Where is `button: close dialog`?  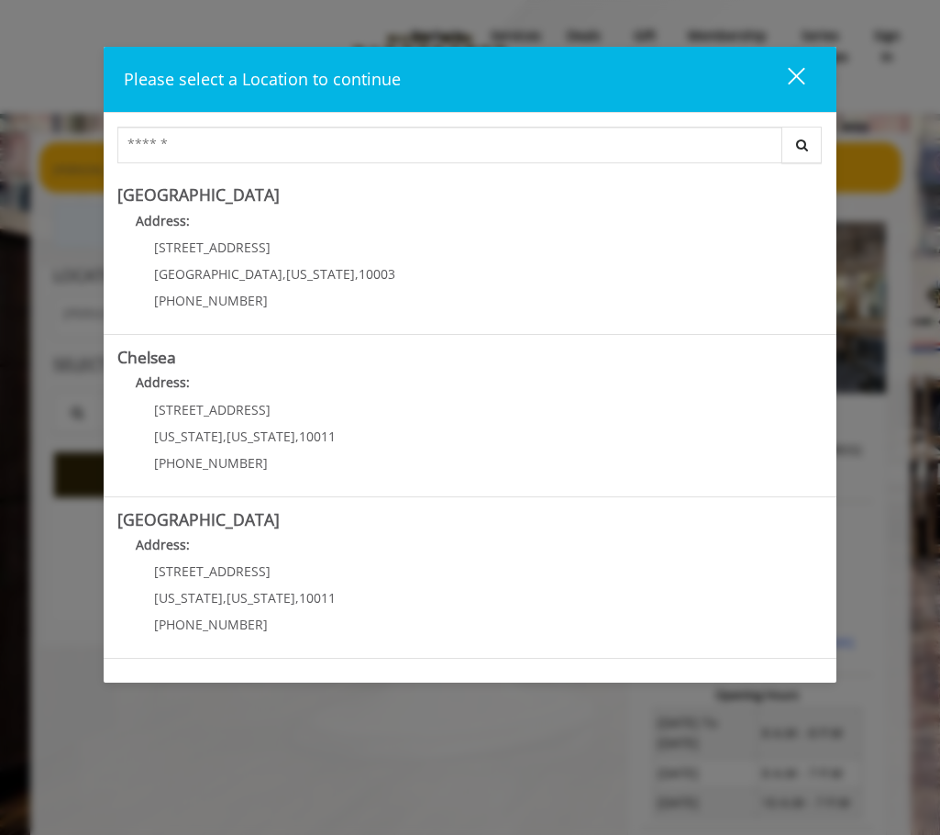 button: close dialog is located at coordinates (785, 79).